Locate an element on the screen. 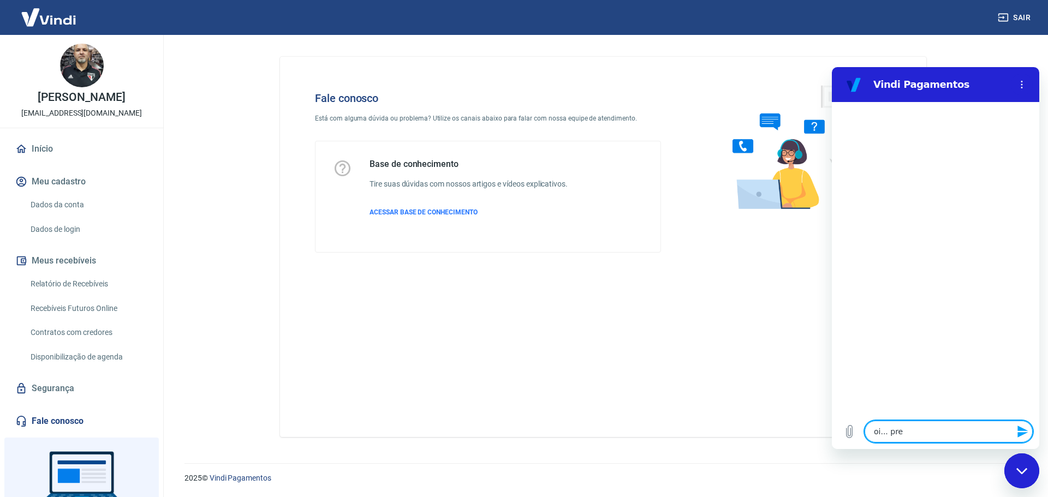 This screenshot has height=497, width=1048. a: Vindi Pagamentos is located at coordinates (240, 478).